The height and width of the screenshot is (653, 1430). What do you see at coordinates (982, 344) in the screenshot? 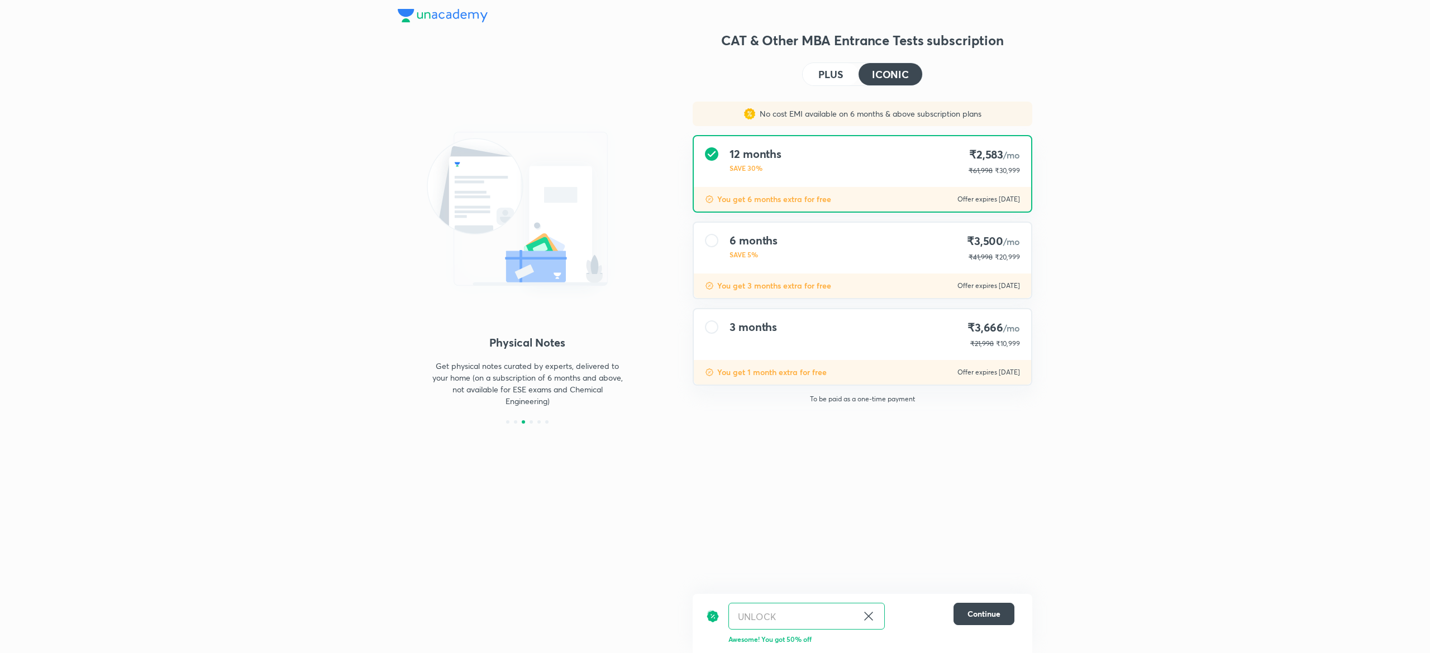
I see `p: ₹21,998` at bounding box center [982, 344].